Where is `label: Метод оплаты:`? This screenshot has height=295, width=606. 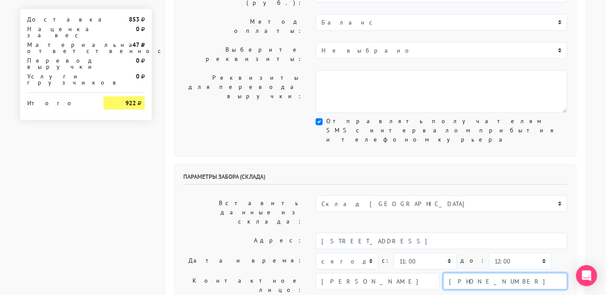 label: Метод оплаты: is located at coordinates (243, 26).